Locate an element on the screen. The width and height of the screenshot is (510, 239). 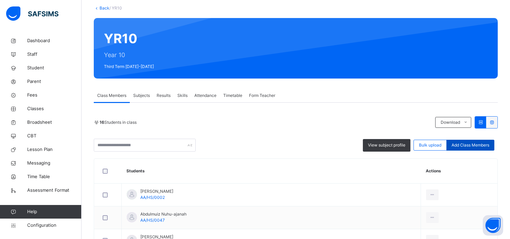
span: Results is located at coordinates (164, 96).